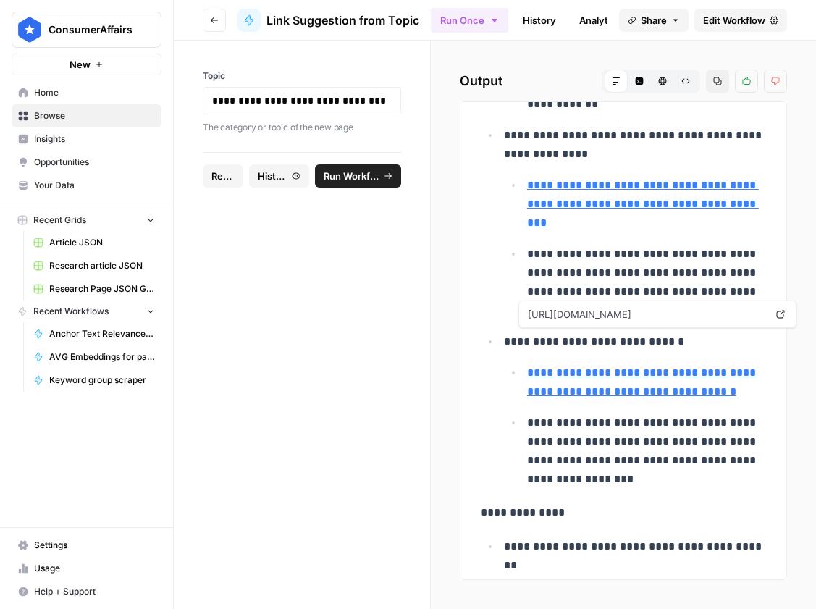 This screenshot has width=816, height=609. Describe the element at coordinates (94, 568) in the screenshot. I see `span: Usage` at that location.